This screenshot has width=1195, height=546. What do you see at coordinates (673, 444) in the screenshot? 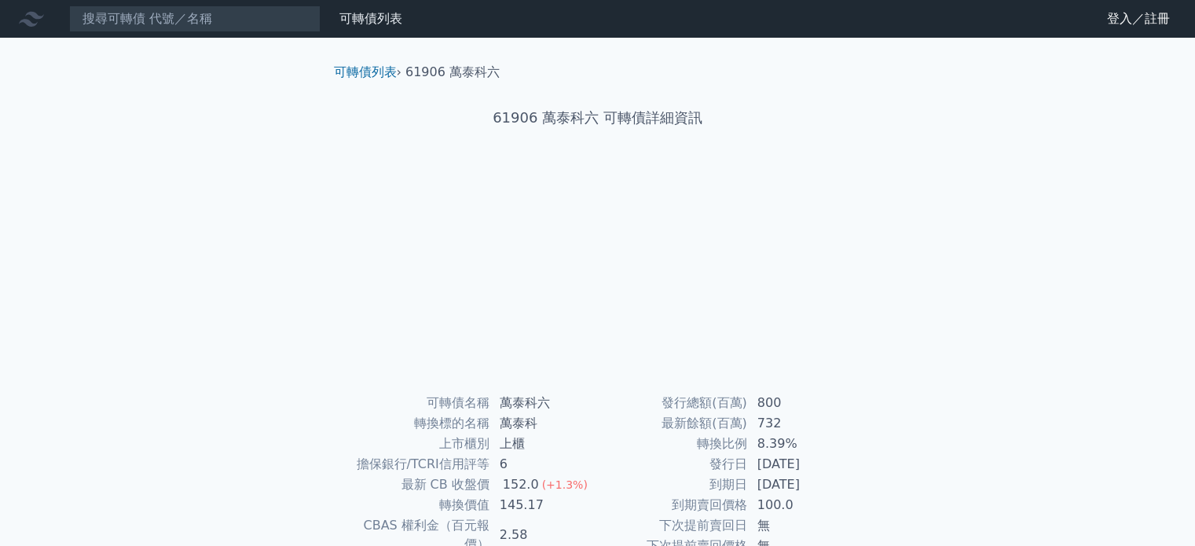
I see `td: 轉換比例` at bounding box center [673, 444].